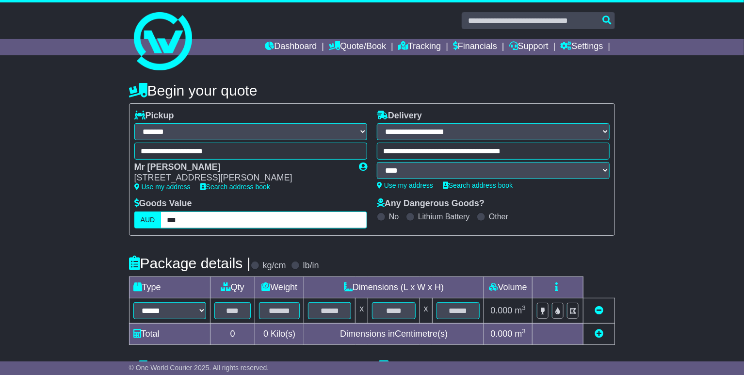 The image size is (744, 375). Describe the element at coordinates (291, 47) in the screenshot. I see `a: Dashboard` at that location.